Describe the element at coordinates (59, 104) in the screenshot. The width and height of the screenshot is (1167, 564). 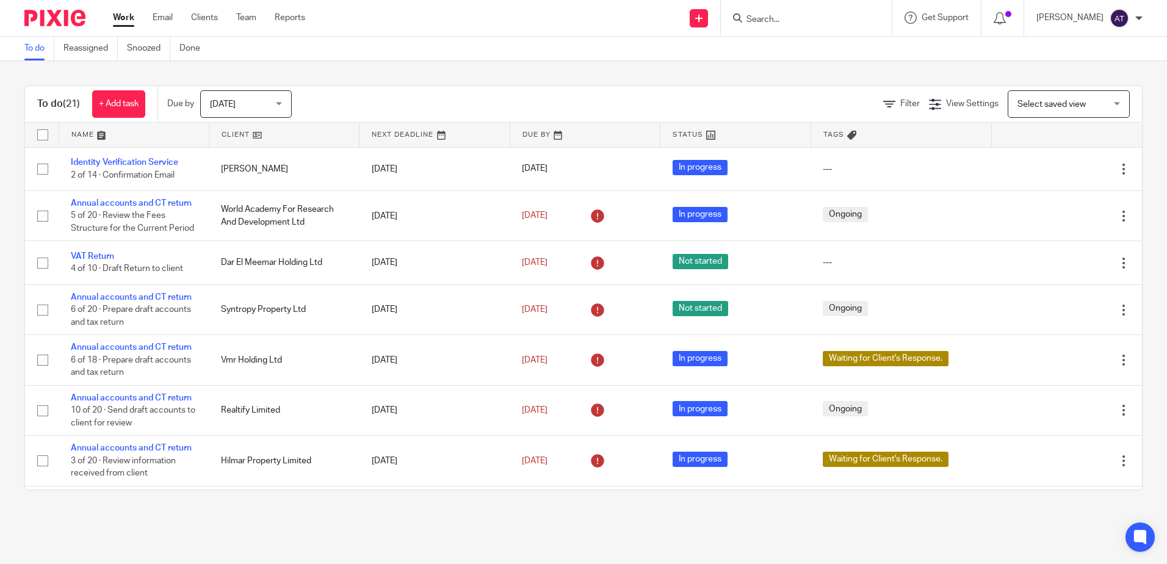
I see `h1: To do` at that location.